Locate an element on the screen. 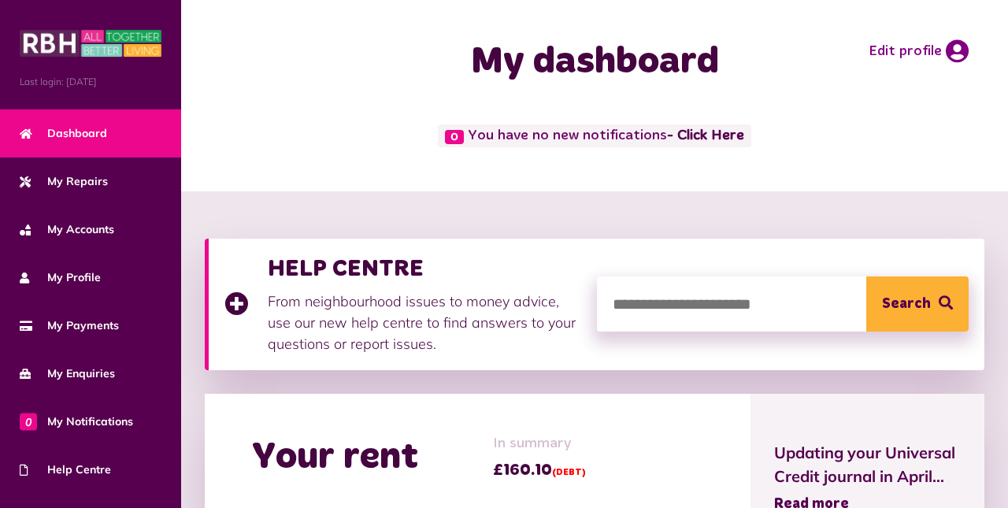  a: - Click Here is located at coordinates (706, 136).